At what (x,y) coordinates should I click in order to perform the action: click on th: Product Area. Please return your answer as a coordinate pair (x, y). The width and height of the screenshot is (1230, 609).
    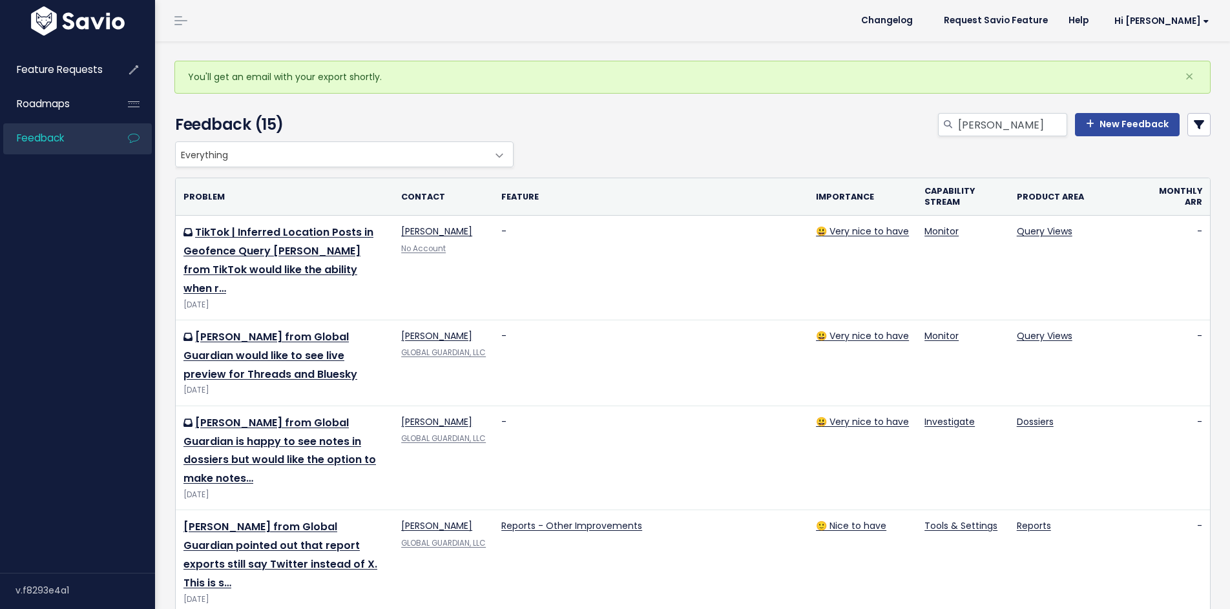
    Looking at the image, I should click on (1078, 197).